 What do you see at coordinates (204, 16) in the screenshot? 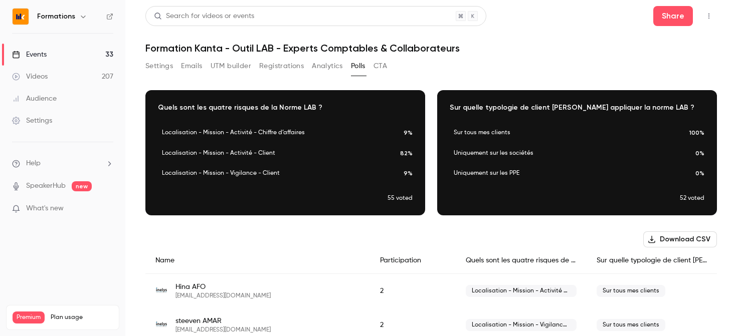
I see `div: Search for videos or events` at bounding box center [204, 16].